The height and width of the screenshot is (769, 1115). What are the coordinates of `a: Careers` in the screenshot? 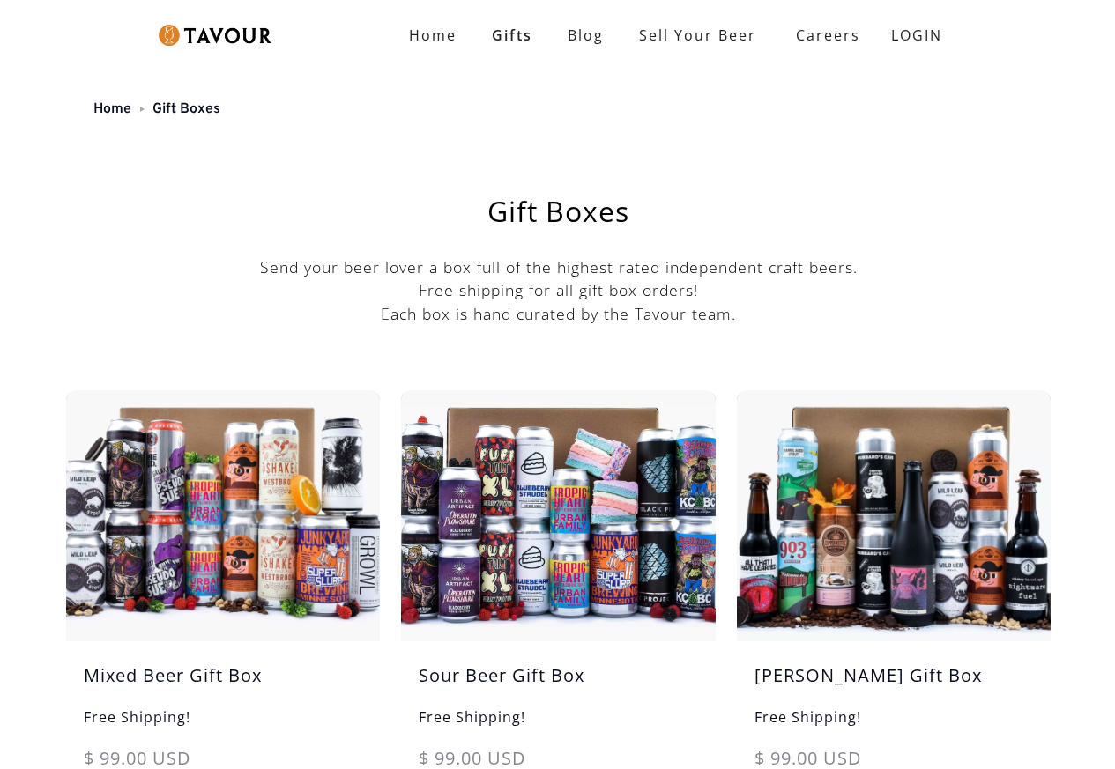 It's located at (823, 35).